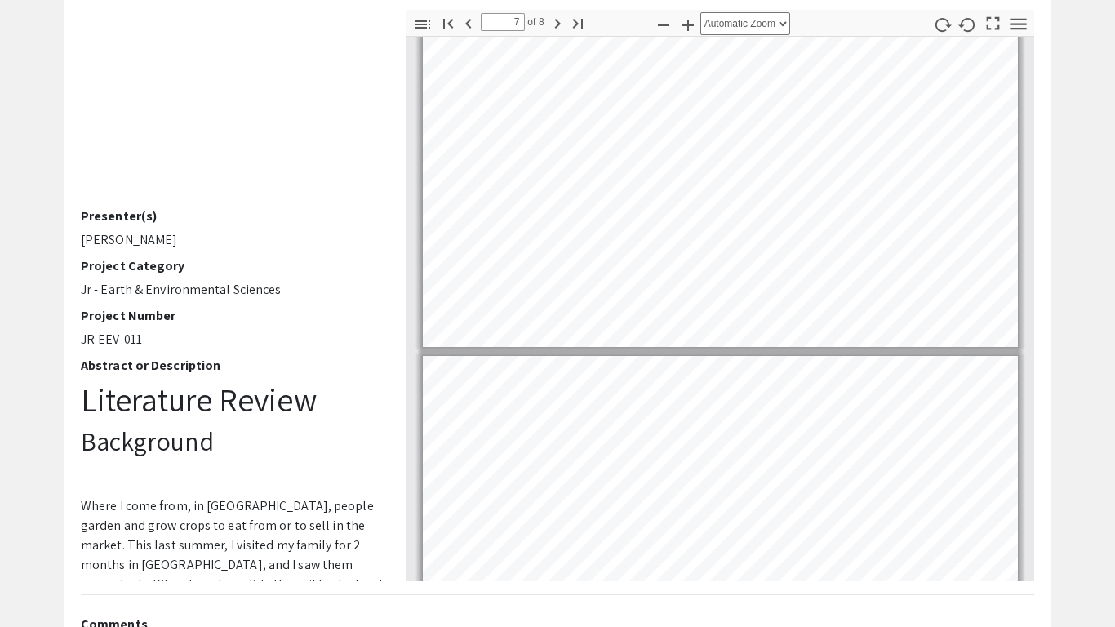  Describe the element at coordinates (231, 216) in the screenshot. I see `h2: Presenter(s)` at that location.